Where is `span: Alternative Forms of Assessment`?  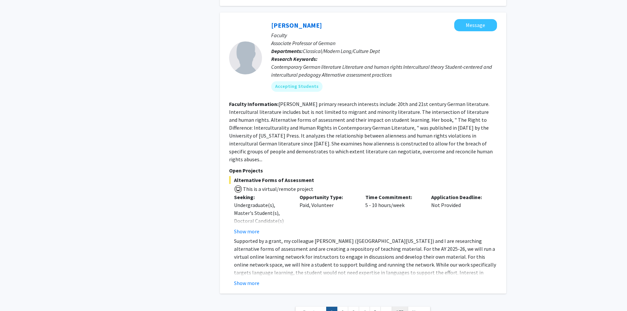
span: Alternative Forms of Assessment is located at coordinates (363, 180).